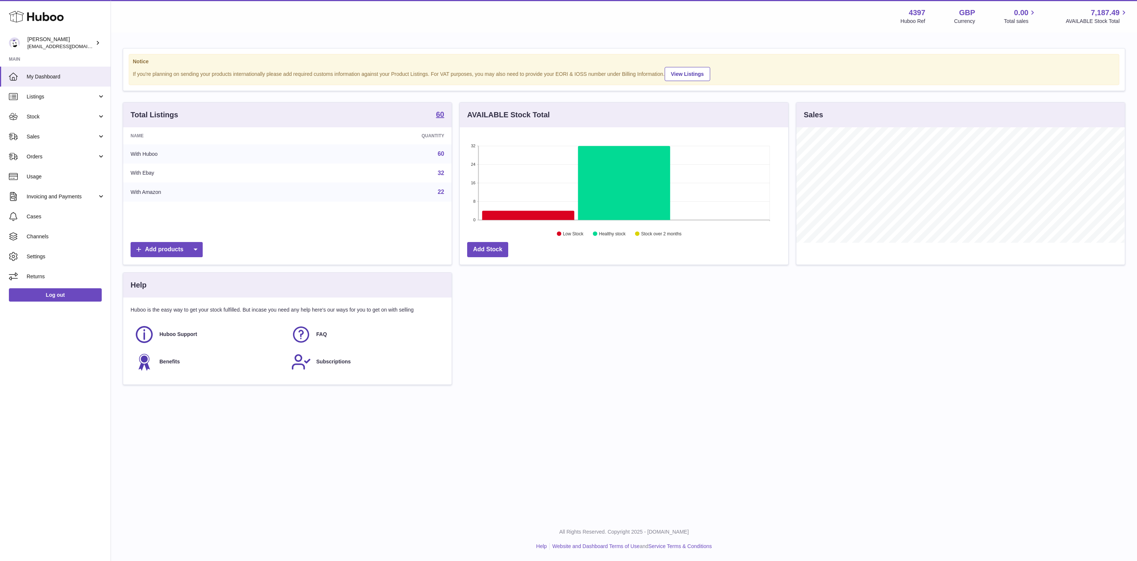 The height and width of the screenshot is (561, 1137). Describe the element at coordinates (288, 310) in the screenshot. I see `p: Huboo is the easy way to get your stock fulfilled. But incase you need any help here's our ways f...` at that location.